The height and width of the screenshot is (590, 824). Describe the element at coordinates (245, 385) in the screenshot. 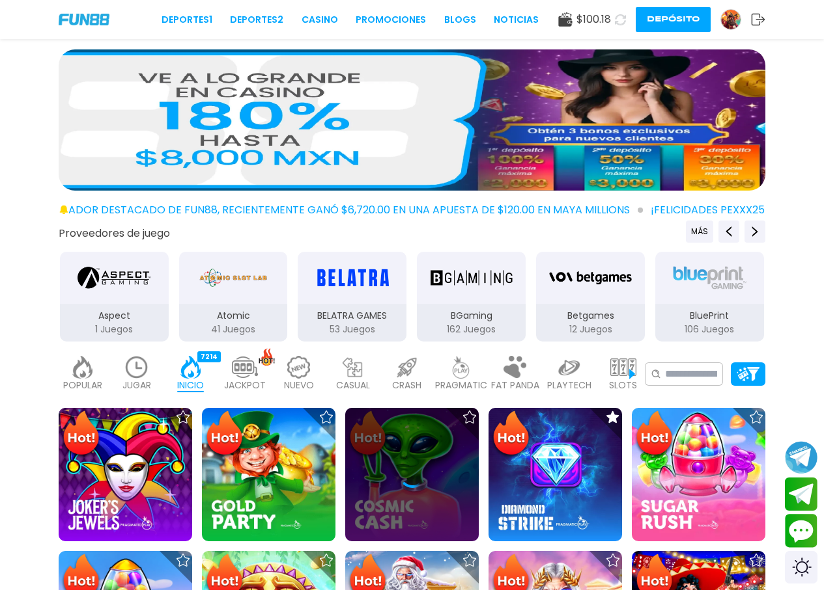

I see `p: JACKPOT` at that location.